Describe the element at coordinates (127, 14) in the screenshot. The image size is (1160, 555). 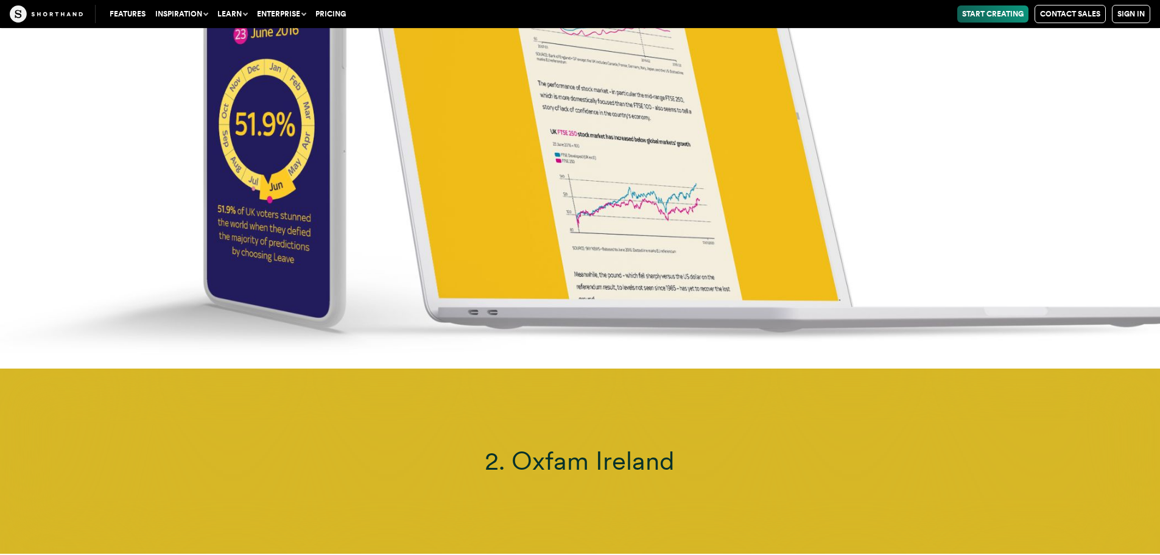
I see `a: Features` at that location.